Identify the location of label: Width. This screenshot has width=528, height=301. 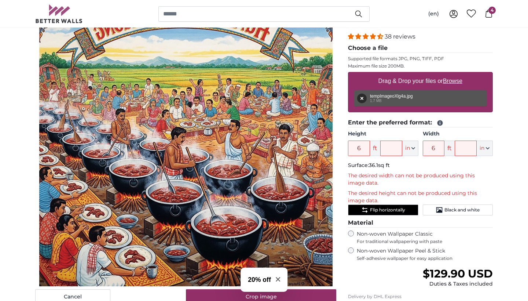
(458, 134).